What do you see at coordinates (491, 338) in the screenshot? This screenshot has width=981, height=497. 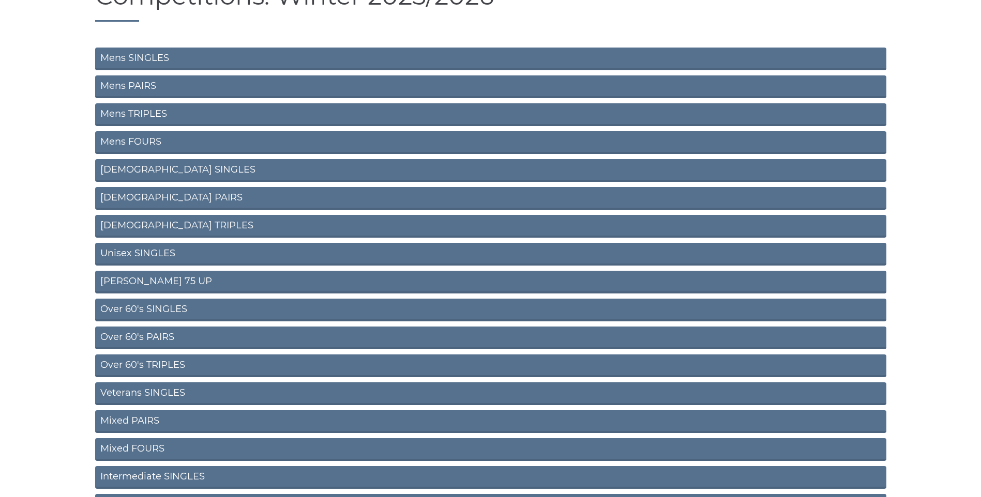 I see `a: Over 60's PAIRS` at bounding box center [491, 338].